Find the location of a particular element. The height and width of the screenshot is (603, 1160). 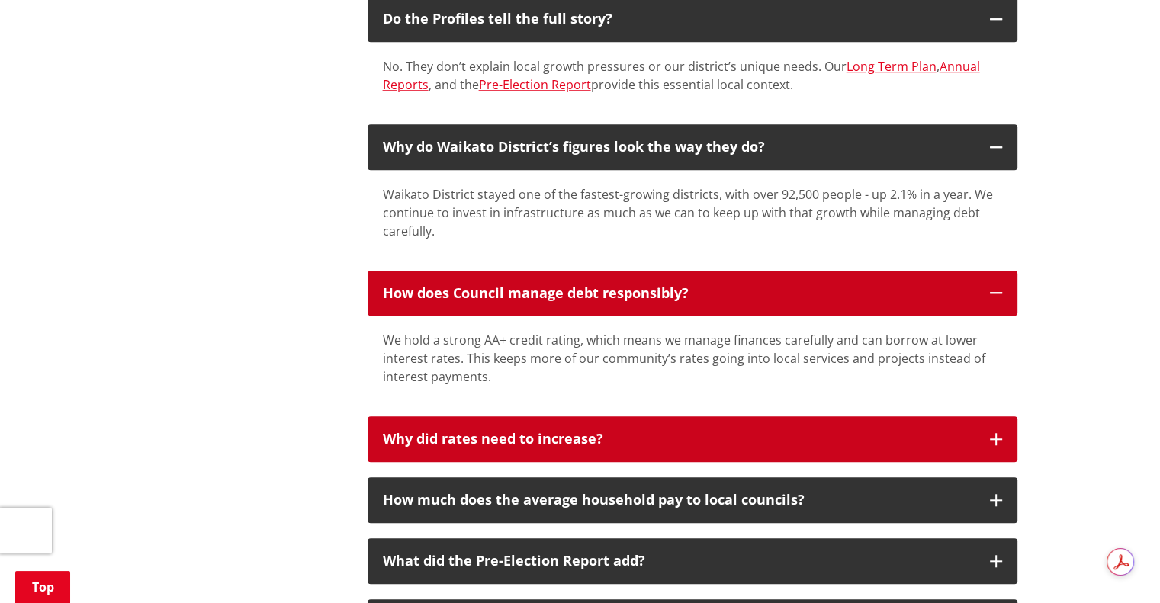

div: Do the Profiles tell the full story? is located at coordinates (679, 19).